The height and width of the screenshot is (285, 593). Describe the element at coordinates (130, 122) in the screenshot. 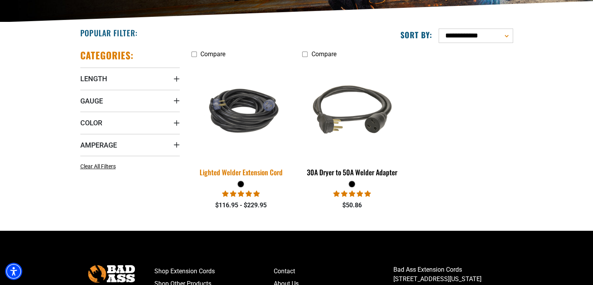

I see `summary: Color` at that location.